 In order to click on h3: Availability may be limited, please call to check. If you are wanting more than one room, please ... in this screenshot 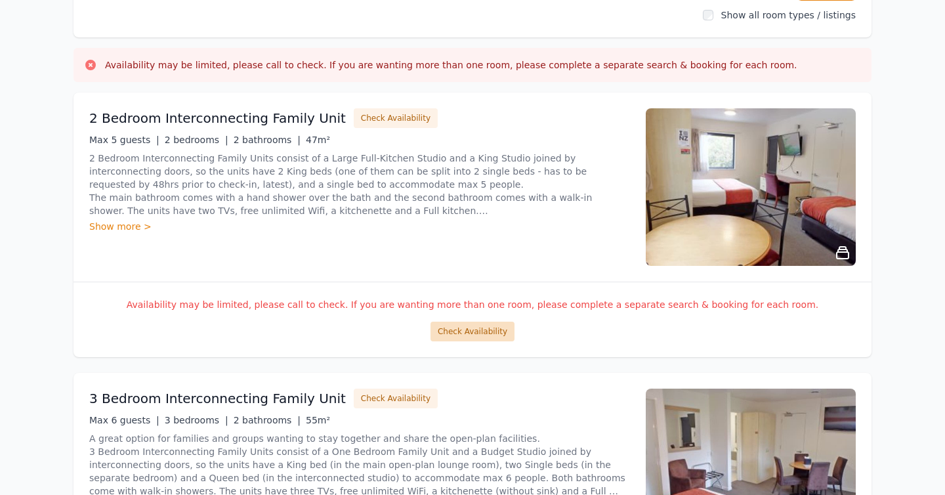, I will do `click(451, 65)`.